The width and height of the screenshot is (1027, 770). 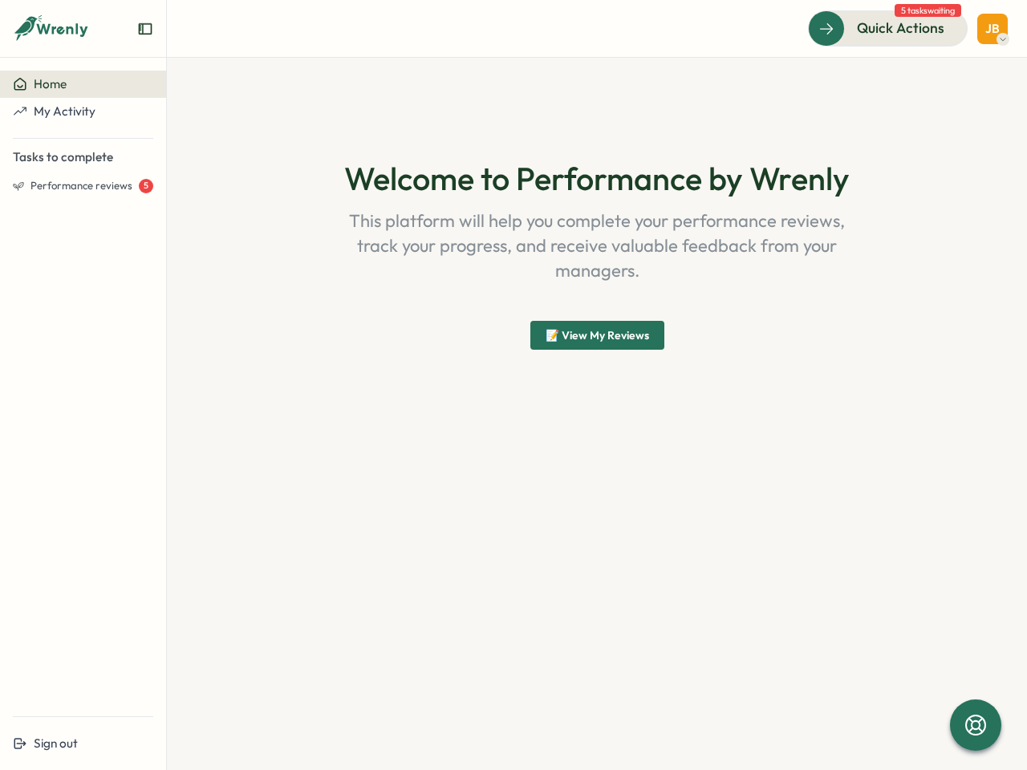 I want to click on p: This platform will help you complete your performance reviews, track your progress, and receive v..., so click(x=597, y=246).